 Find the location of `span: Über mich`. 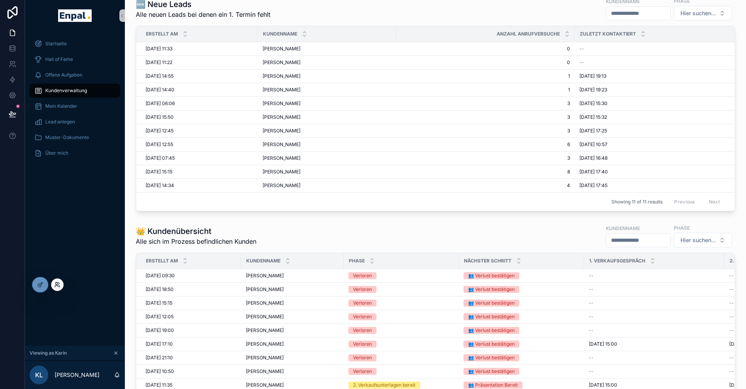

span: Über mich is located at coordinates (57, 153).